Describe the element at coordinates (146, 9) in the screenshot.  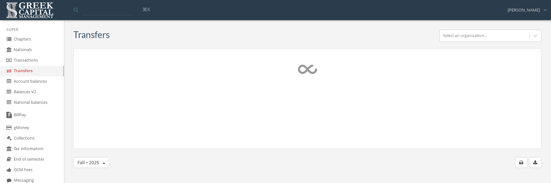
I see `span: ⌘K` at that location.